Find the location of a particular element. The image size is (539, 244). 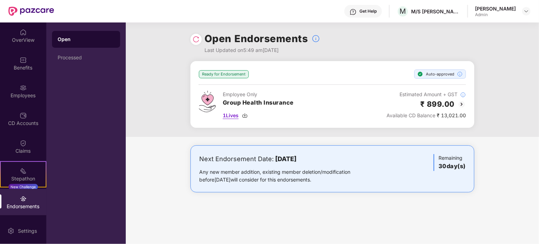

img: svg+xml;base64,PHN2ZyBpZD0iRW5kb3JzZW1lbnRzIiB4bWxucz0iaHR0cDovL3d3dy53My5vcmcvMjAwMC9zdmciIHdpZH... is located at coordinates (23, 199).